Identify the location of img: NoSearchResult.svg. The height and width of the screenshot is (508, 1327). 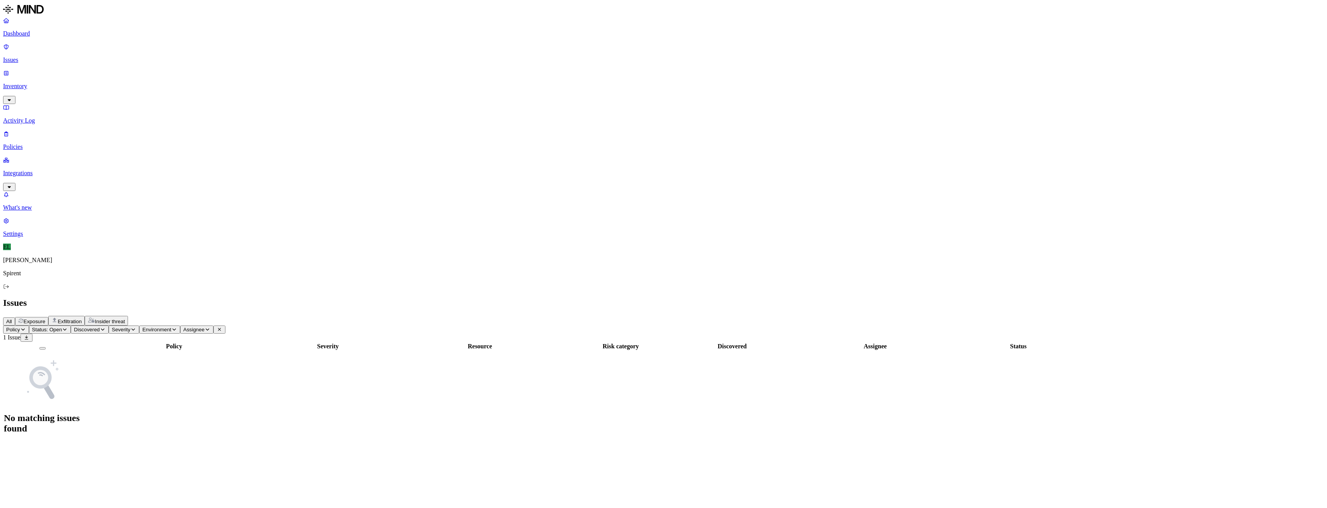
(43, 380).